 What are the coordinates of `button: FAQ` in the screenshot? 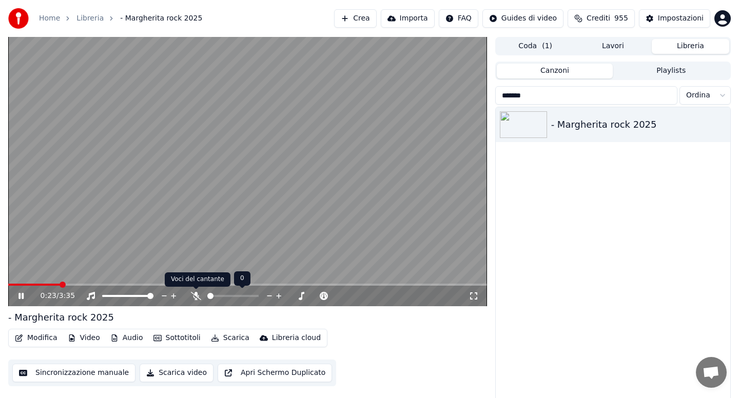 It's located at (458, 18).